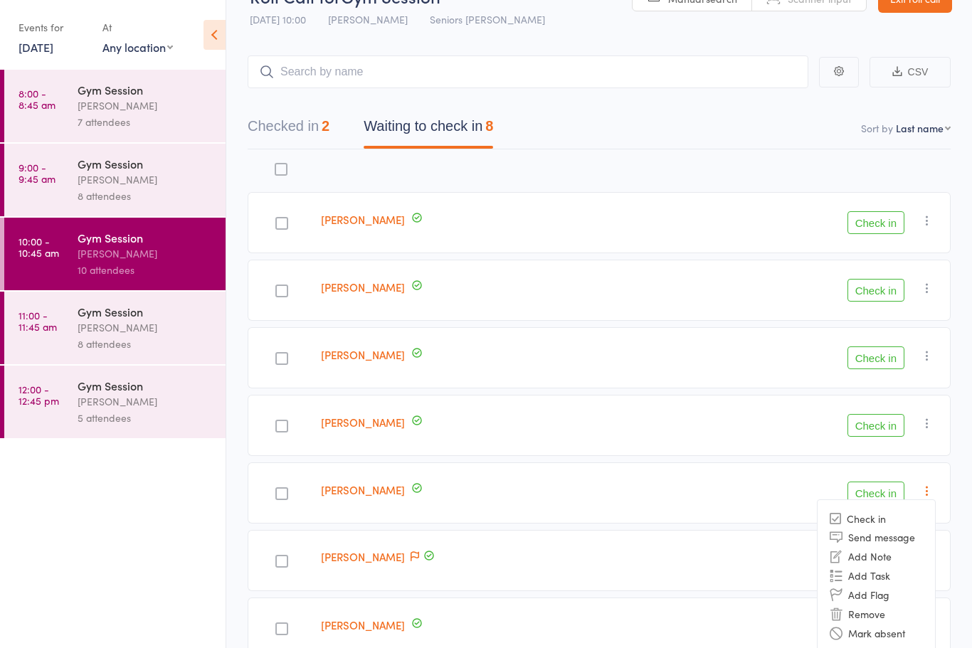  What do you see at coordinates (877, 128) in the screenshot?
I see `label: Sort by` at bounding box center [877, 128].